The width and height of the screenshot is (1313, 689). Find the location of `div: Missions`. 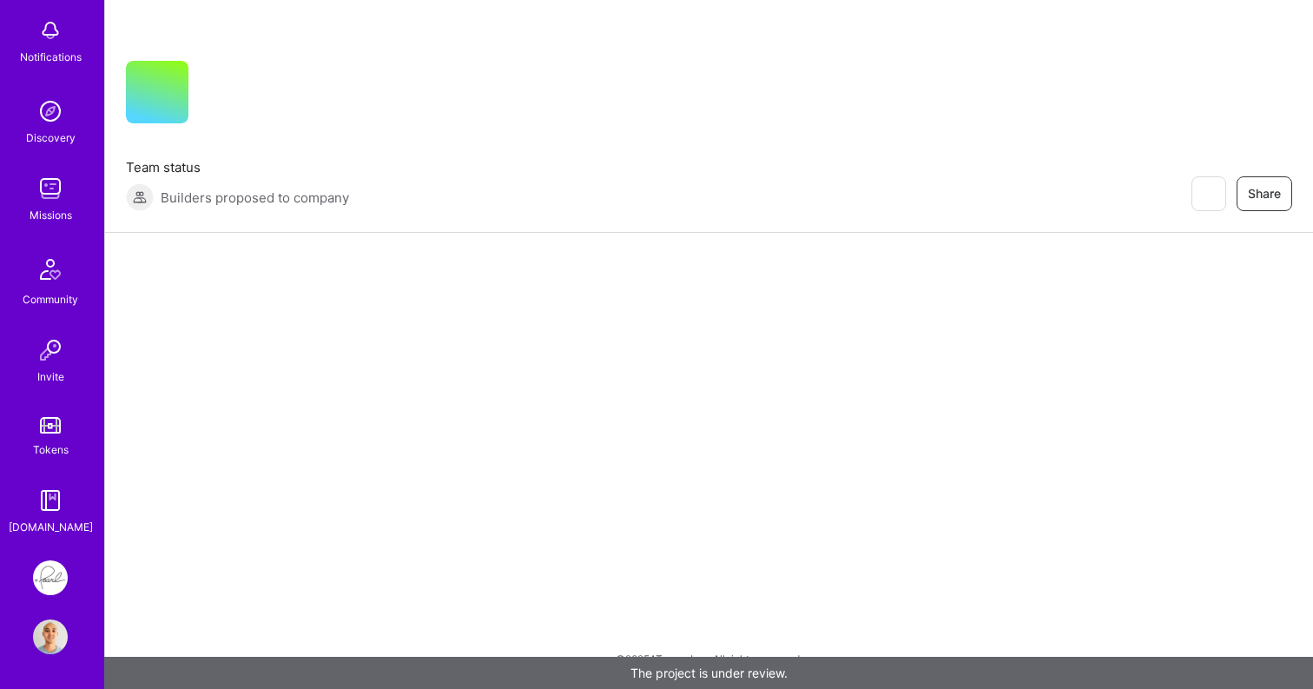

div: Missions is located at coordinates (50, 215).